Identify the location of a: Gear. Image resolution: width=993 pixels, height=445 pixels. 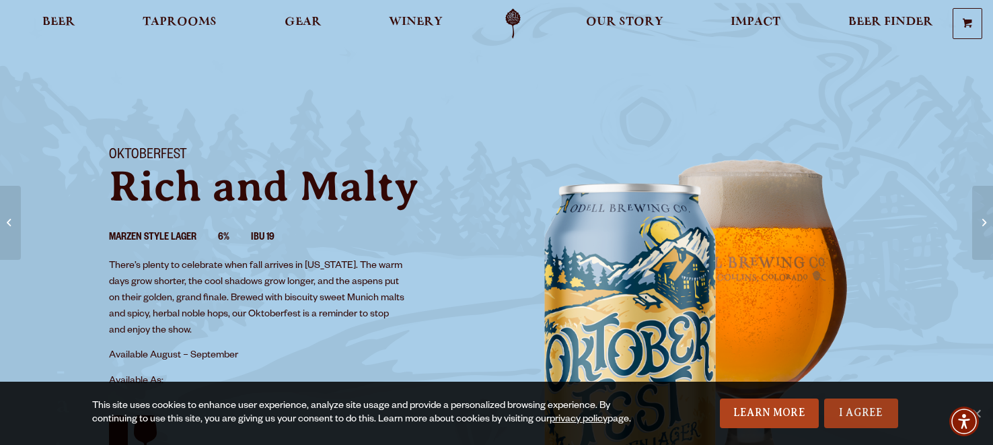
(303, 24).